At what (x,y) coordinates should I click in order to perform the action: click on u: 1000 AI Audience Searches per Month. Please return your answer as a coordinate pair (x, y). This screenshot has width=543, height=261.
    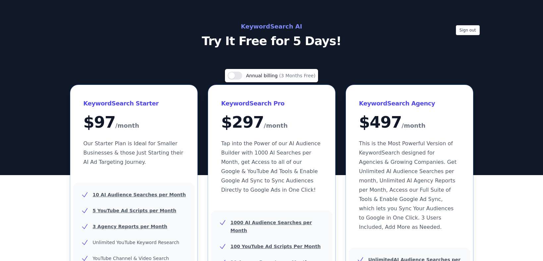
    Looking at the image, I should click on (272, 226).